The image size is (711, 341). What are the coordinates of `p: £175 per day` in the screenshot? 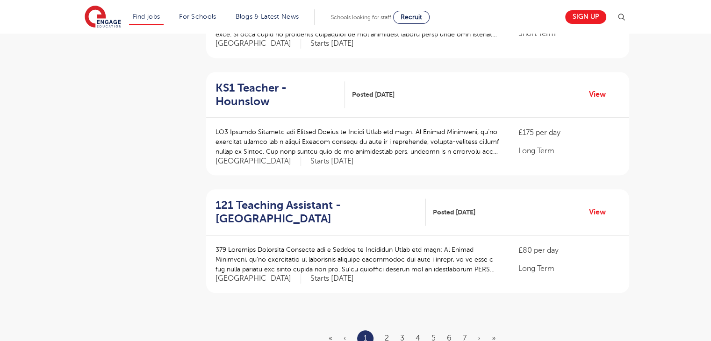 It's located at (569, 133).